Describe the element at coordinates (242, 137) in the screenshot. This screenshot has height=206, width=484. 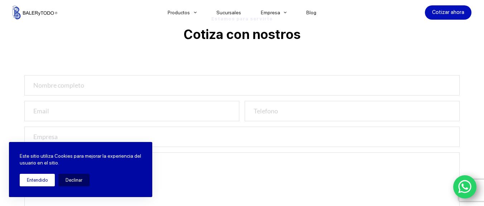
I see `input: Empresa` at that location.